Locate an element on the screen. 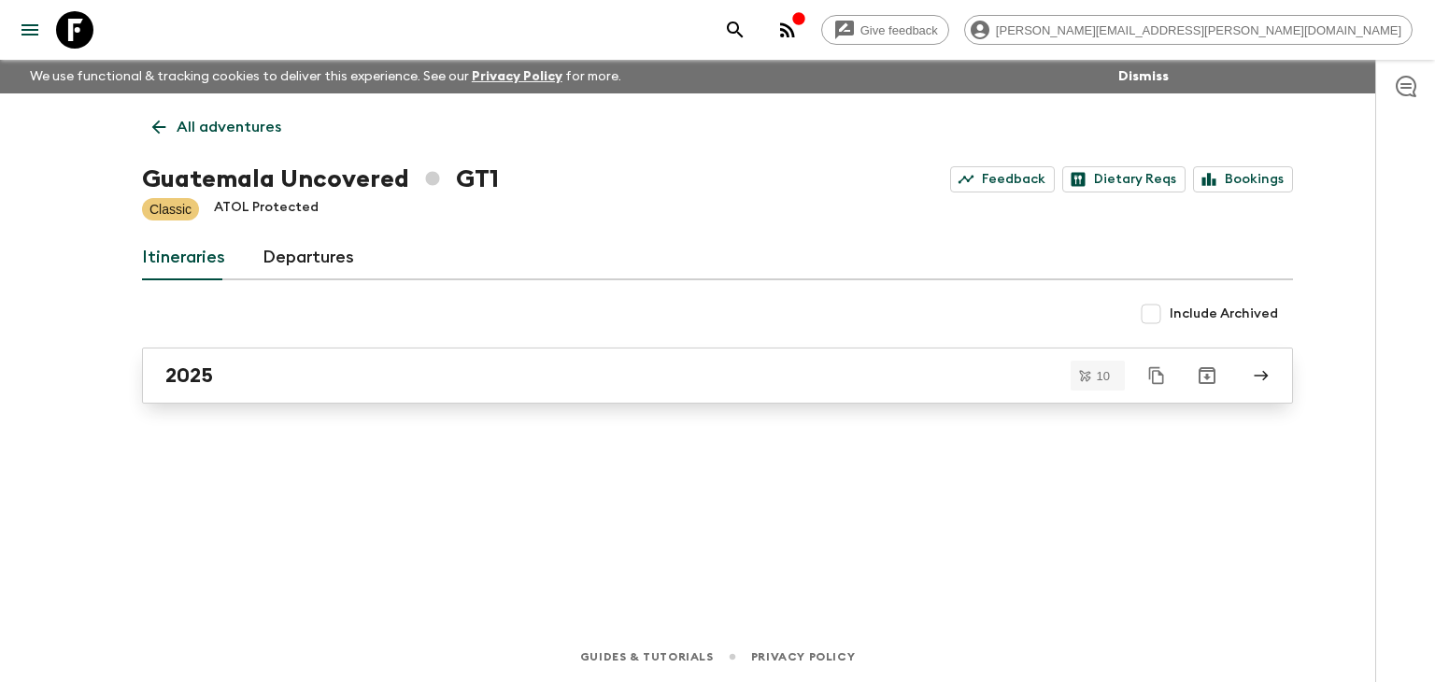  a: Dietary Reqs is located at coordinates (1124, 179).